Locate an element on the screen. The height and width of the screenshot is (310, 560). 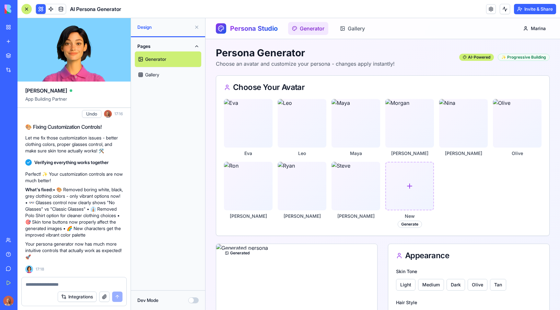
p: New is located at coordinates (204, 198).